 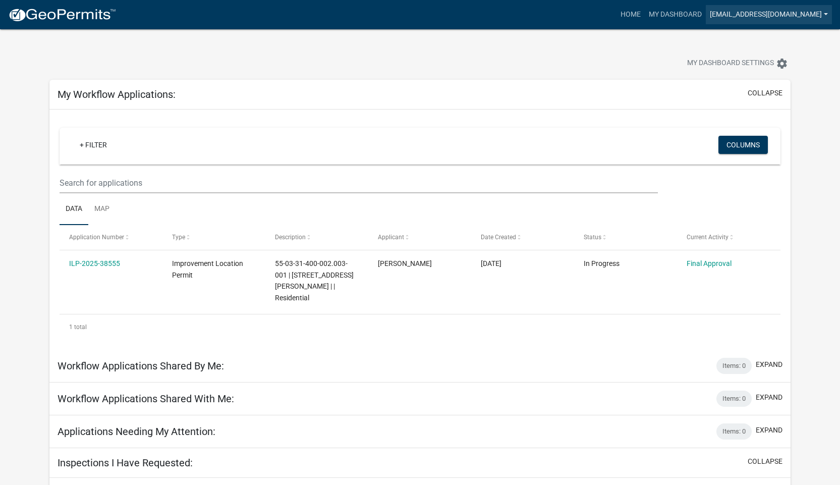 I want to click on datatable-header-cell: Status, so click(x=625, y=237).